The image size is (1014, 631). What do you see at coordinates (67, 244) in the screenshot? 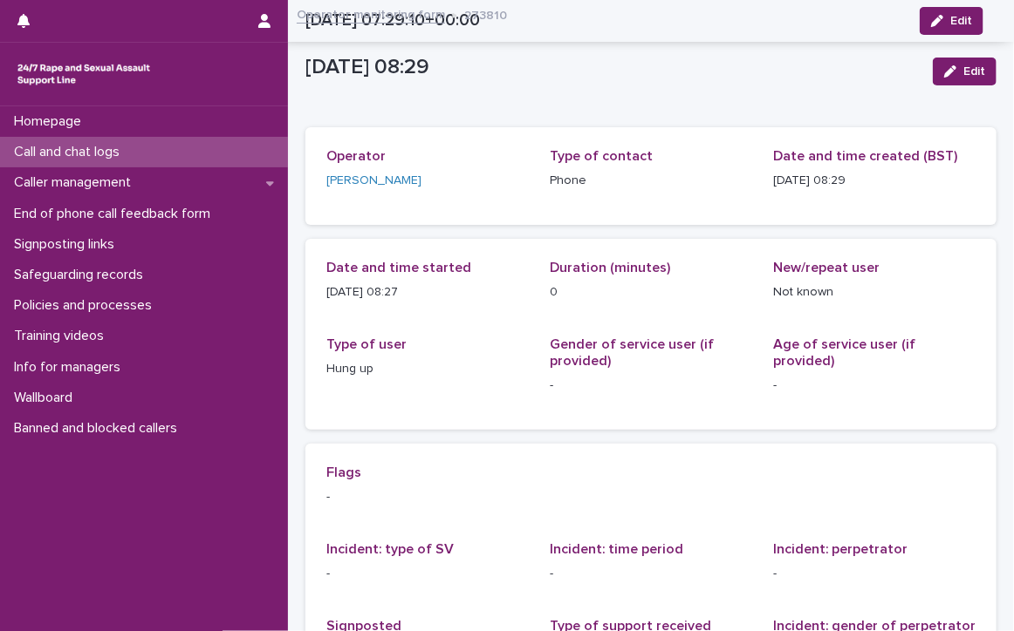
I see `p: Signposting links` at bounding box center [67, 244].